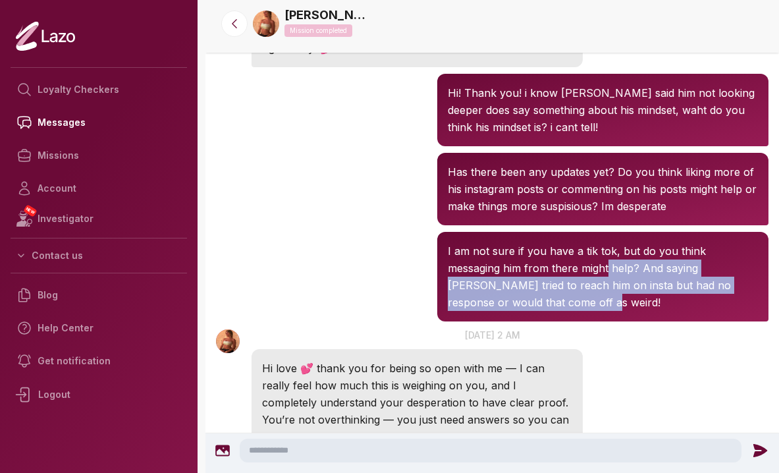 Image resolution: width=779 pixels, height=473 pixels. What do you see at coordinates (99, 394) in the screenshot?
I see `div: Logout` at bounding box center [99, 394].